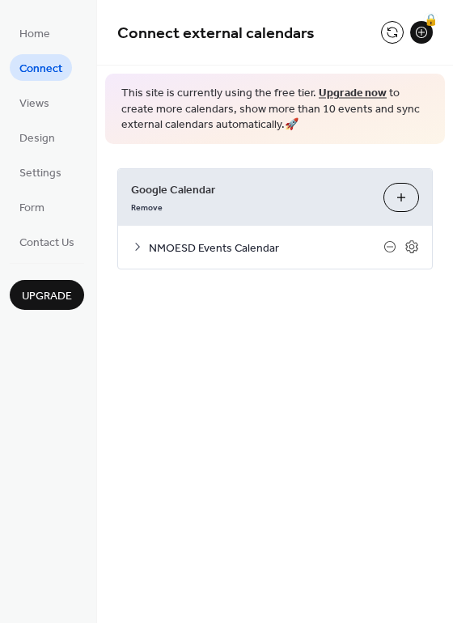 The height and width of the screenshot is (623, 453). I want to click on span: Form, so click(32, 208).